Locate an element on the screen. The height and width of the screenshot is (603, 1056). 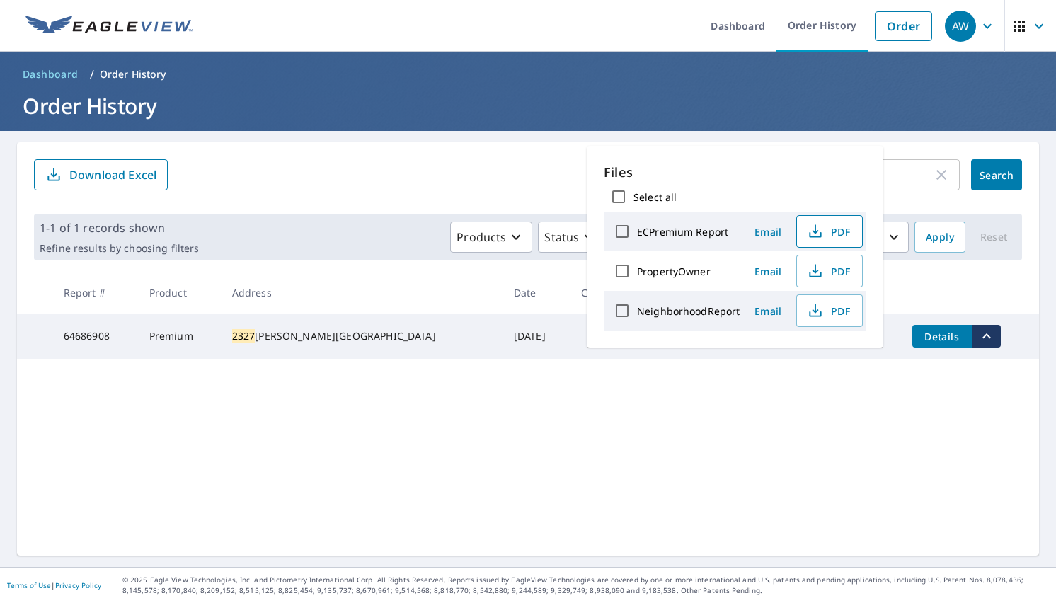
span: Apply is located at coordinates (940, 237).